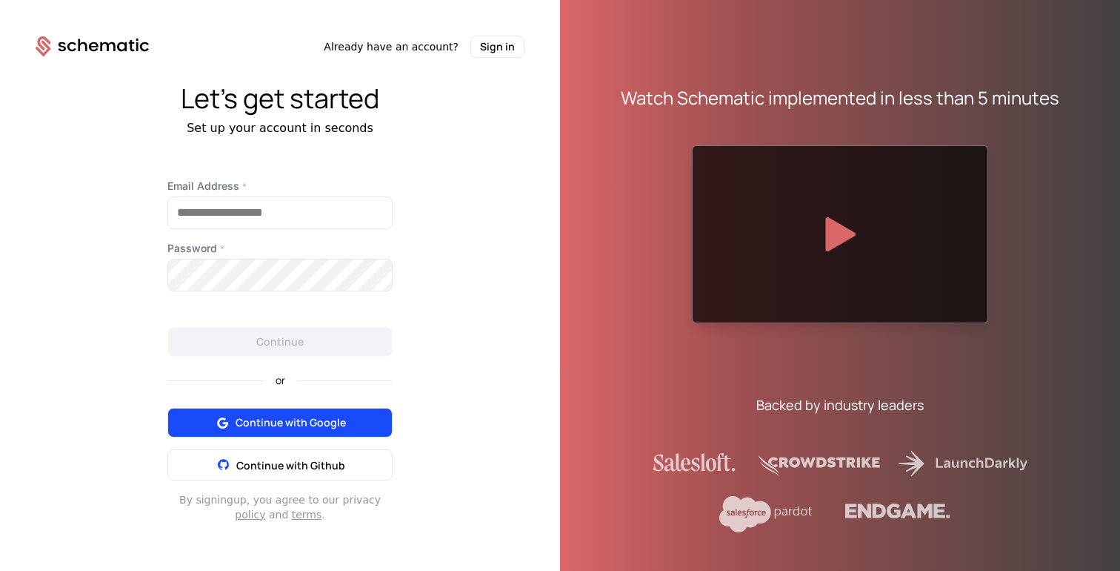  What do you see at coordinates (250, 514) in the screenshot?
I see `a: policy` at bounding box center [250, 514].